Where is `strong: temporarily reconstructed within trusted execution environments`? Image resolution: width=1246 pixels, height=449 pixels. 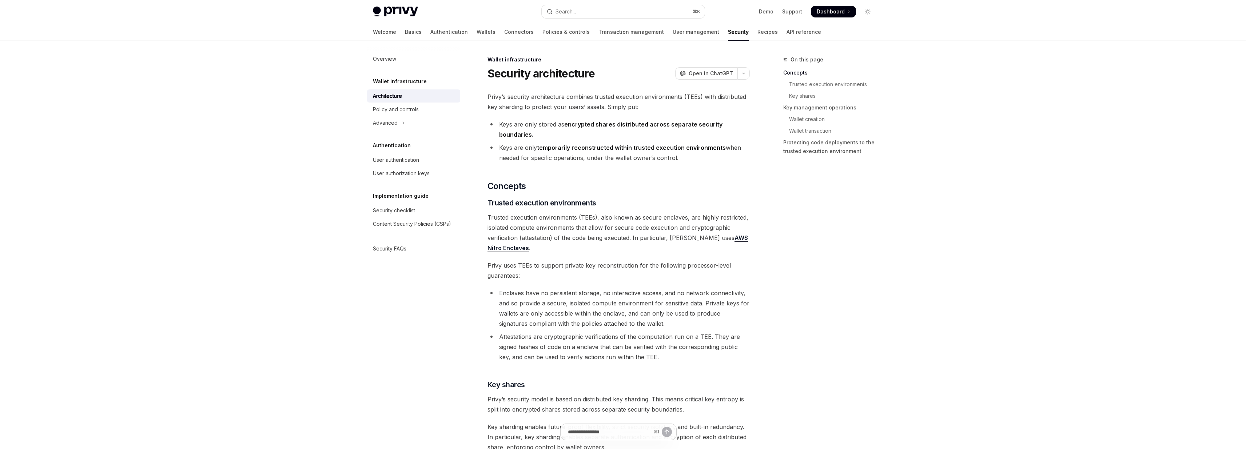 strong: temporarily reconstructed within trusted execution environments is located at coordinates (631, 148).